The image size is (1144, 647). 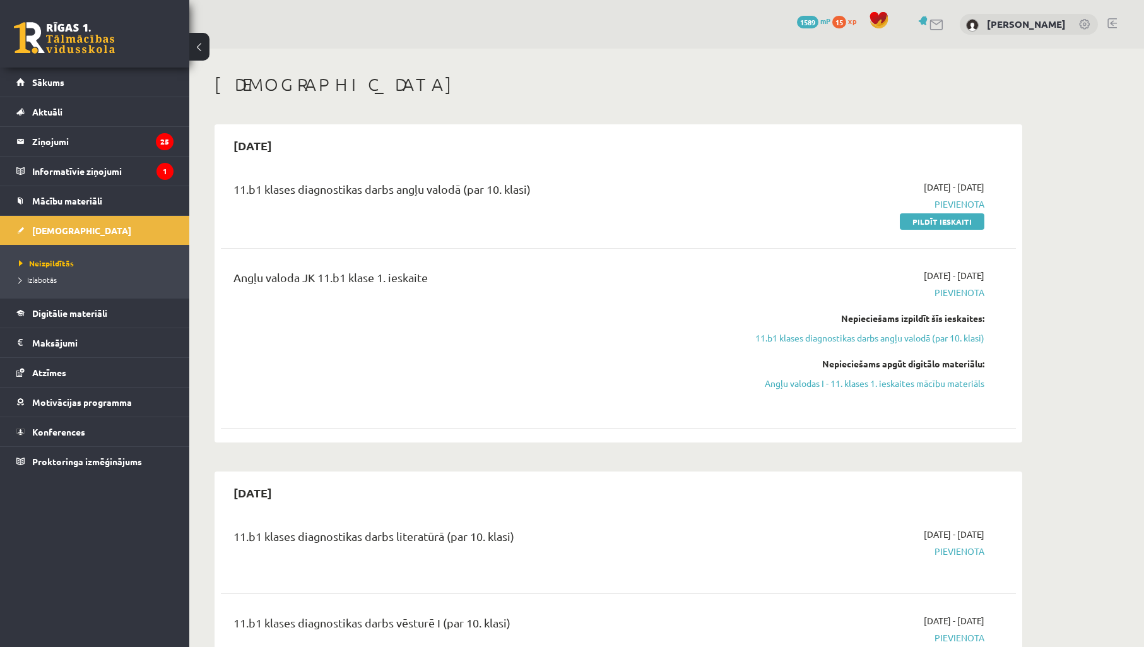 What do you see at coordinates (165, 141) in the screenshot?
I see `i: 25` at bounding box center [165, 141].